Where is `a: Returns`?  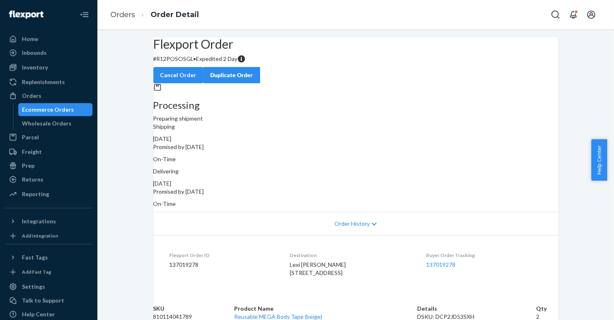 a: Returns is located at coordinates (49, 179).